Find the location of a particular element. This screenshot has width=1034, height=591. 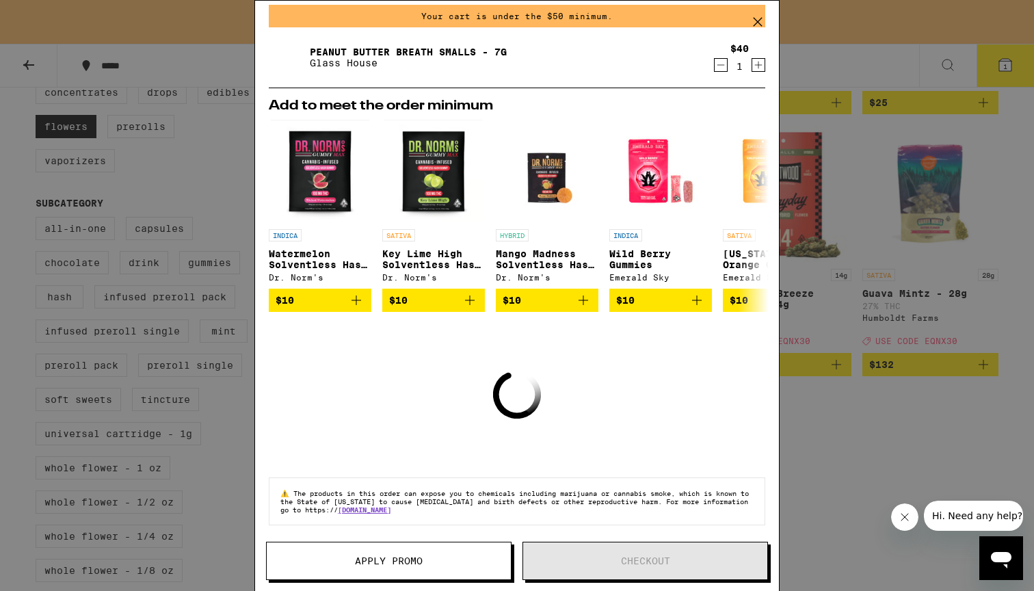

p: HYBRID is located at coordinates (512, 235).